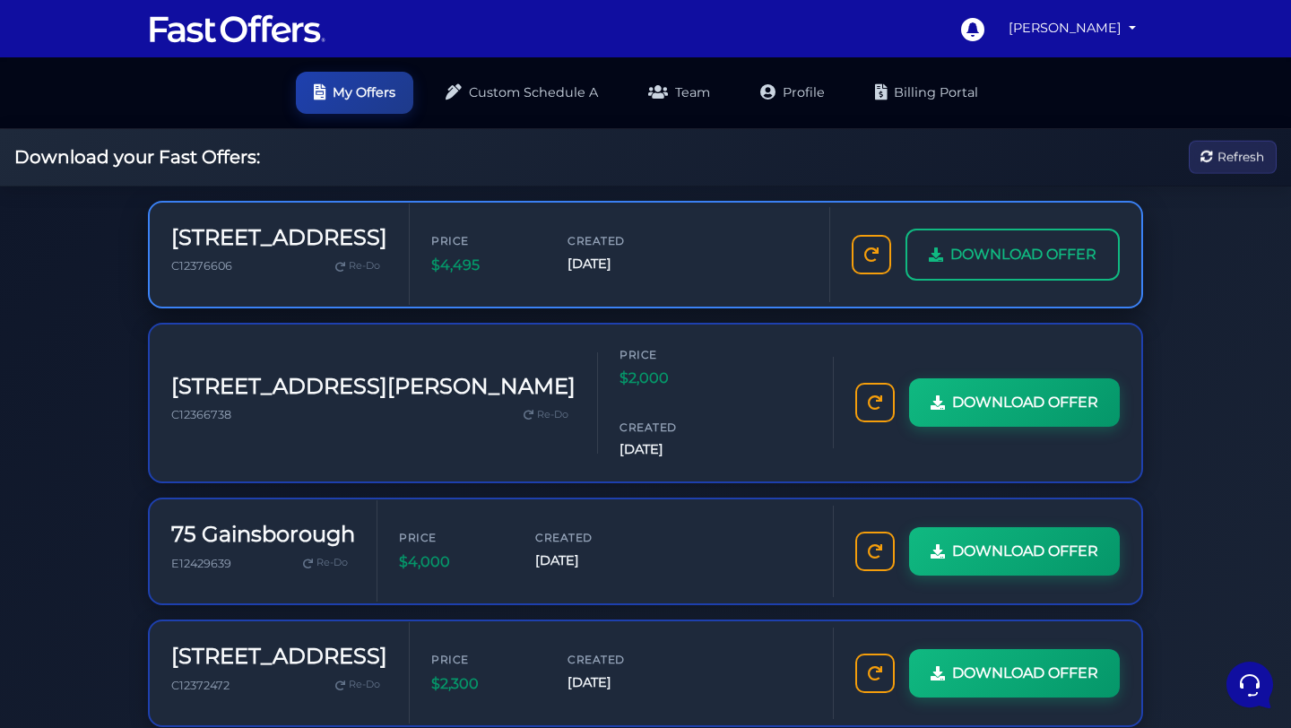  Describe the element at coordinates (290, 596) in the screenshot. I see `p: Help` at that location.